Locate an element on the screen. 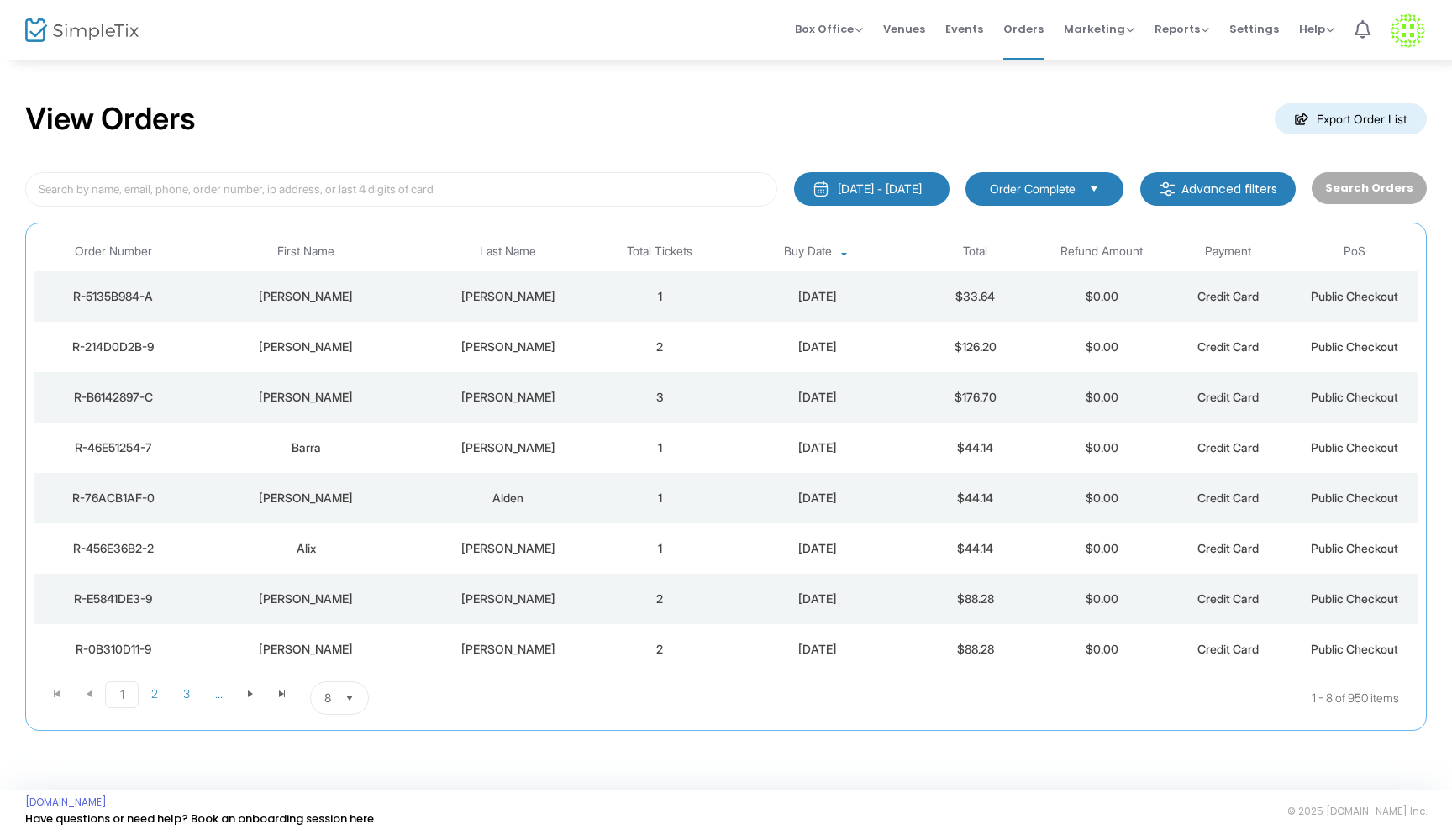 The width and height of the screenshot is (1452, 840). span: Last Name is located at coordinates (508, 251).